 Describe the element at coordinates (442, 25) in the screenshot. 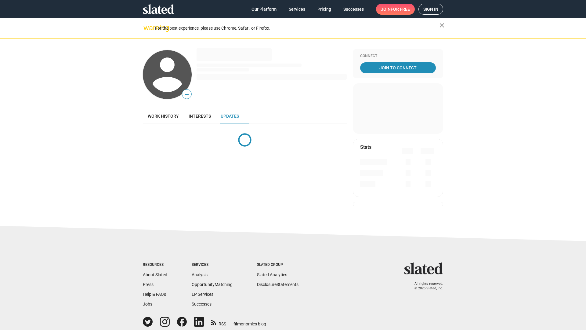

I see `mat-icon: close` at that location.